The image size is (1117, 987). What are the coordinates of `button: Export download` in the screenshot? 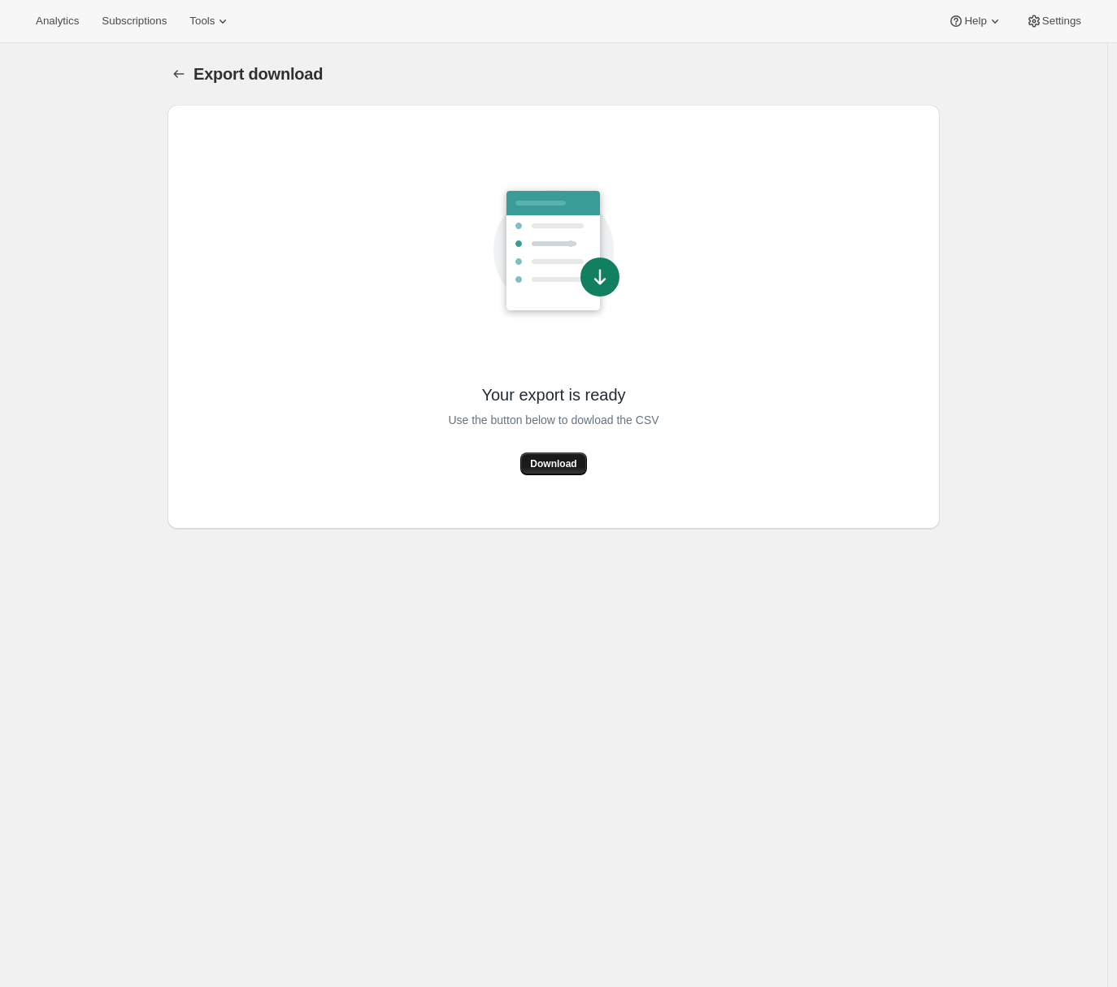 It's located at (179, 74).